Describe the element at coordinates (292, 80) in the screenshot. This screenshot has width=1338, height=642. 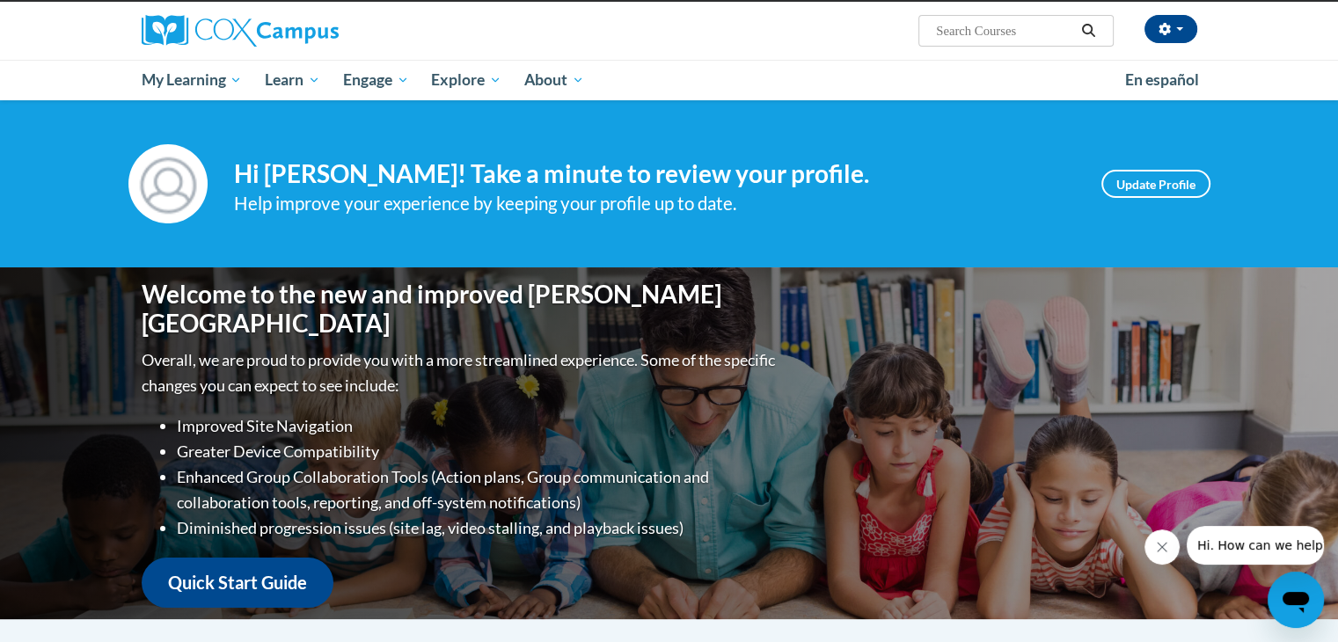
I see `a: Learn` at that location.